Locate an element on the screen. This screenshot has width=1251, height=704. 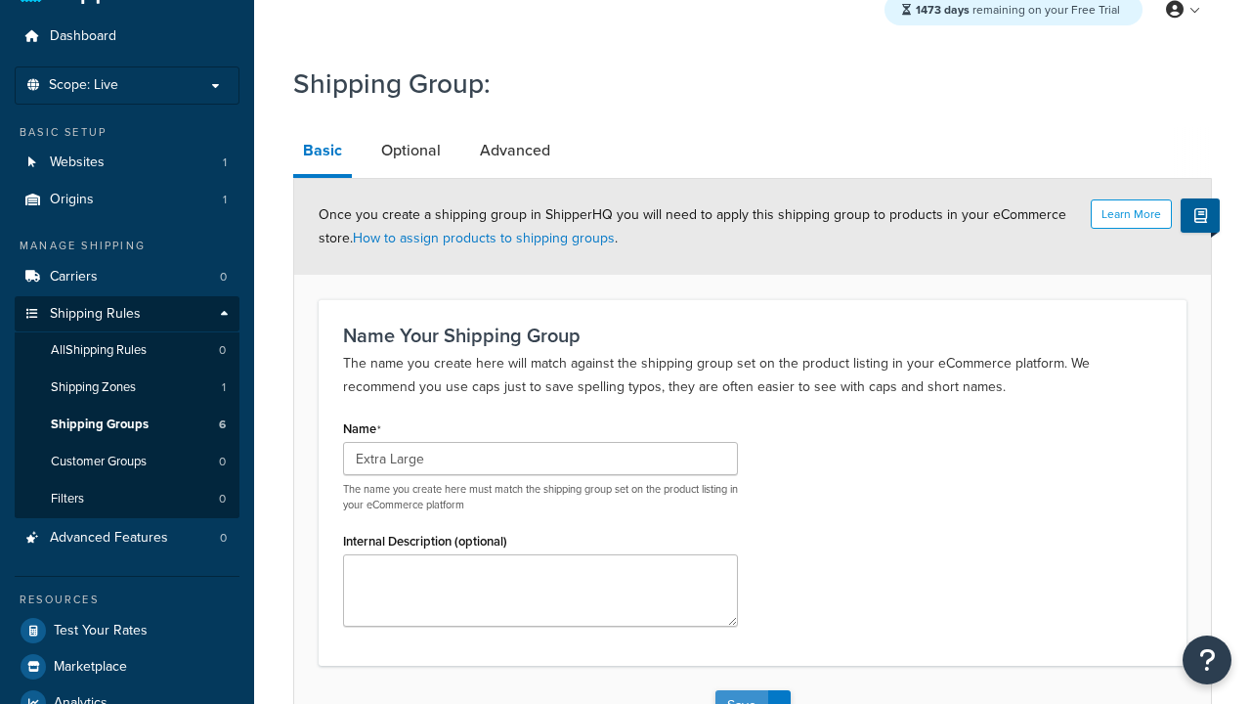
li: Customer Groups is located at coordinates (127, 461).